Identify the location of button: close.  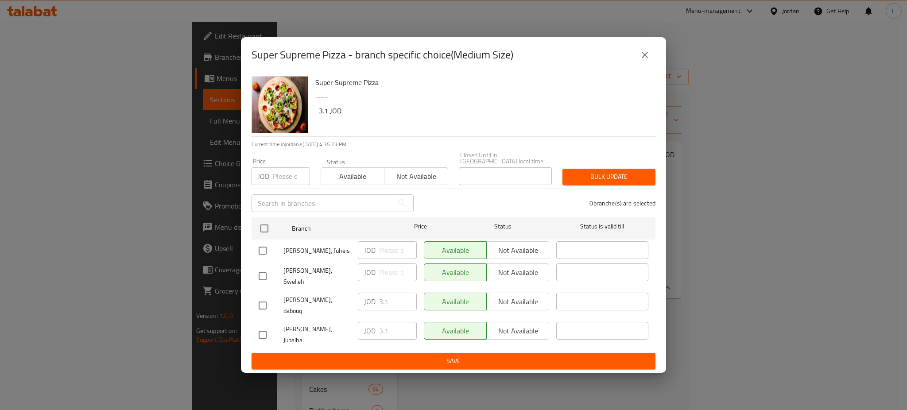
(645, 55).